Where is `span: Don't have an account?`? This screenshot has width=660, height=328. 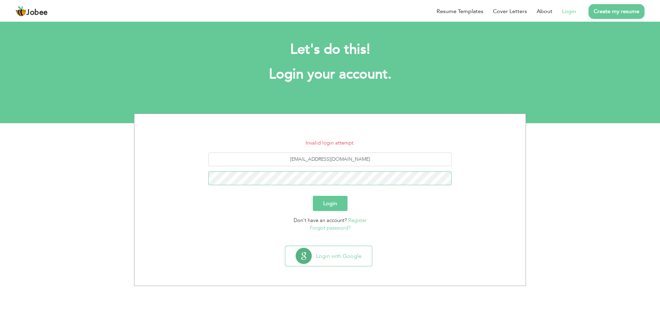
span: Don't have an account? is located at coordinates (320, 220).